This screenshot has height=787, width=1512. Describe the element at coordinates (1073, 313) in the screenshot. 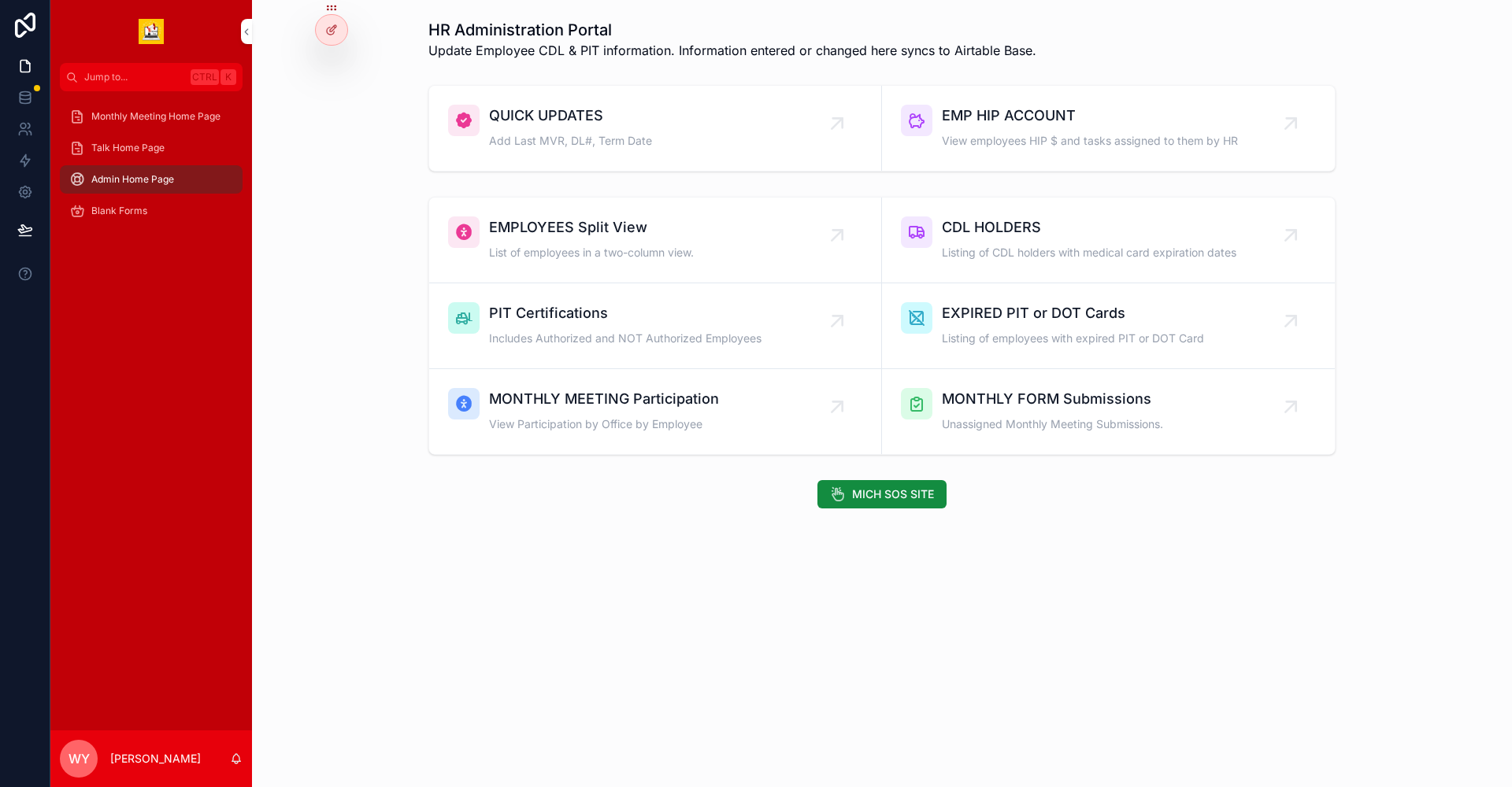

I see `span: EXPIRED PIT or DOT Cards` at that location.